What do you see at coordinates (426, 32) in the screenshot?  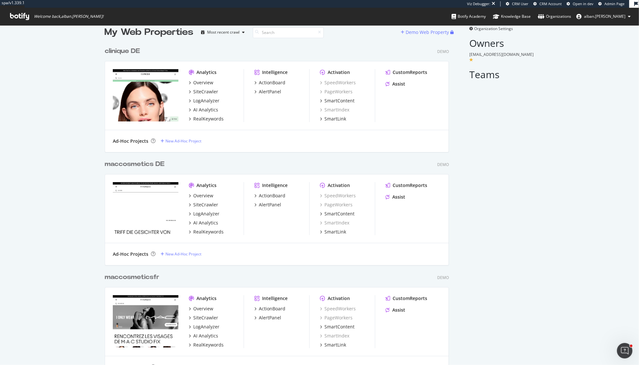 I see `button: Demo Web Property` at bounding box center [426, 32].